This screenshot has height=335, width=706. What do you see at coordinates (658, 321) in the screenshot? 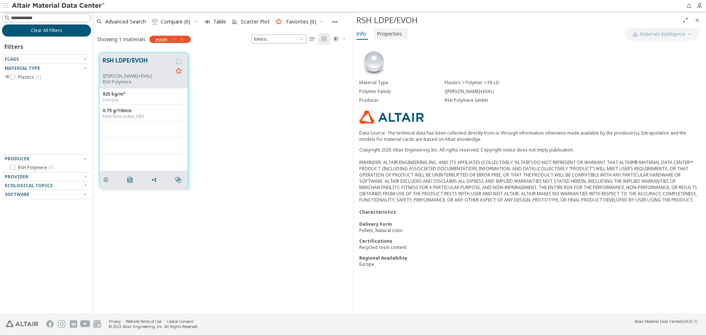
I see `span: Altair Material Data Center` at bounding box center [658, 321].